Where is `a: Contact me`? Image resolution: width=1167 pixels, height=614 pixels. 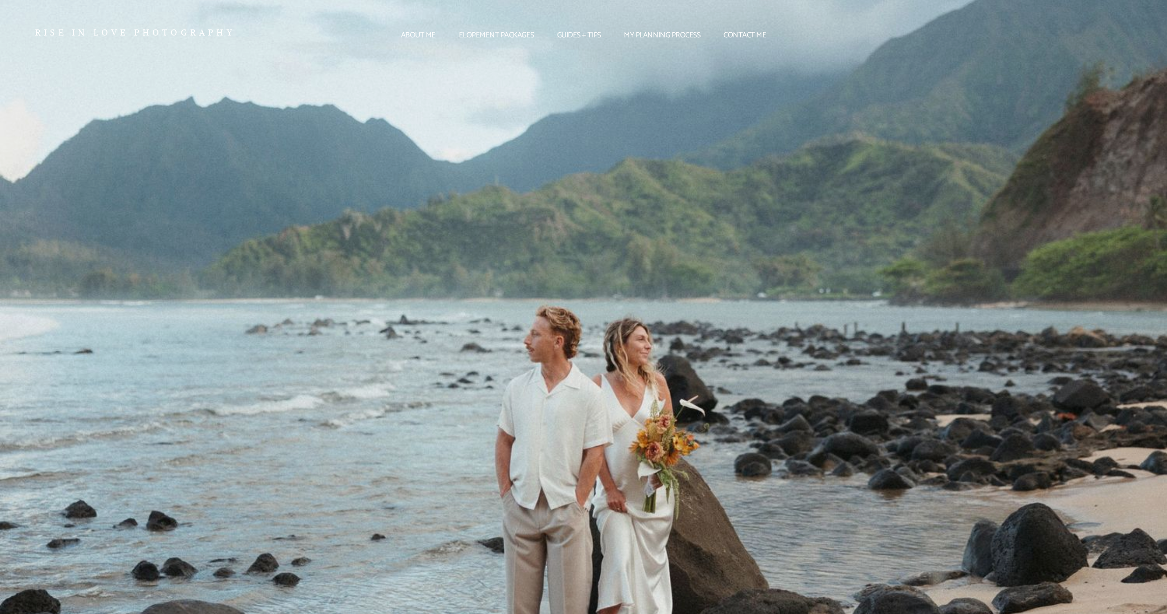
a: Contact me is located at coordinates (744, 36).